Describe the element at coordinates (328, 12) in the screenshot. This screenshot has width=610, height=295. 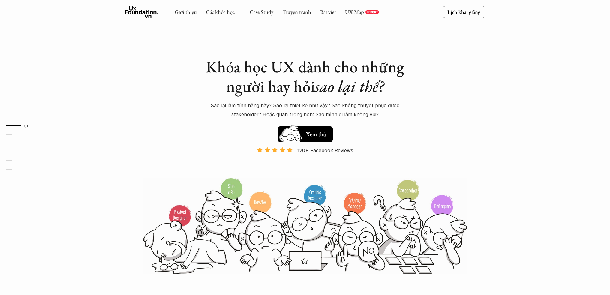
I see `a: Bài viết` at that location.